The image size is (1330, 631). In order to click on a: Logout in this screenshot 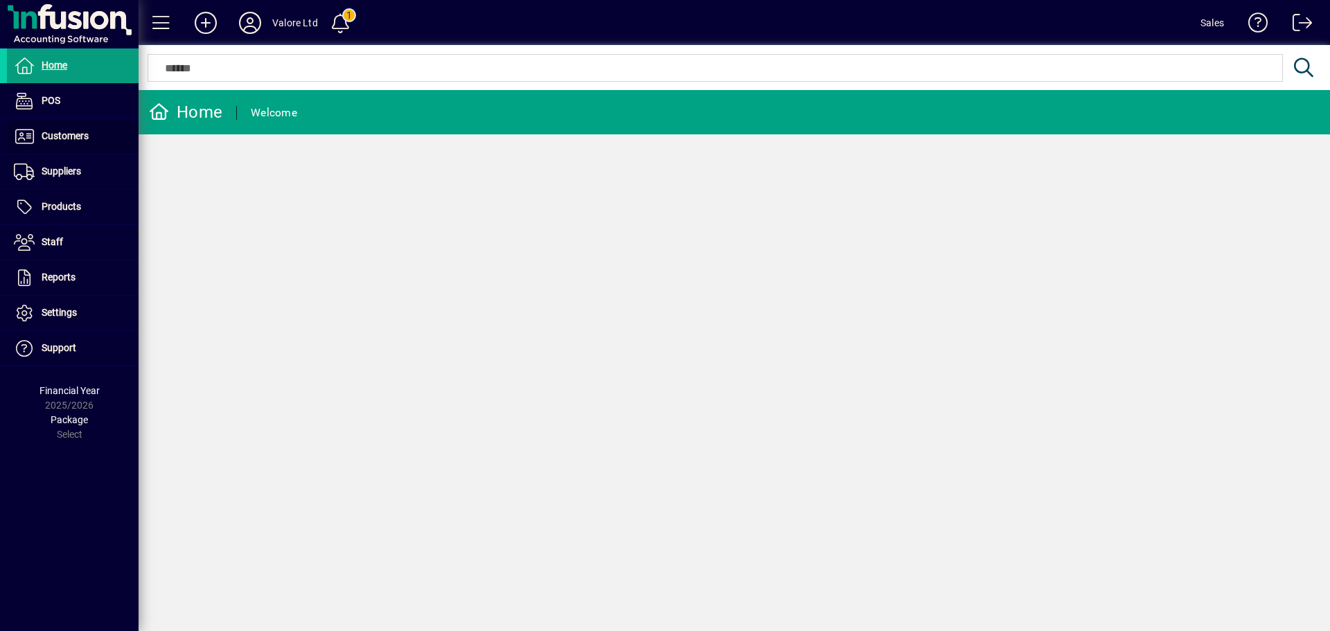, I will do `click(1298, 25)`.